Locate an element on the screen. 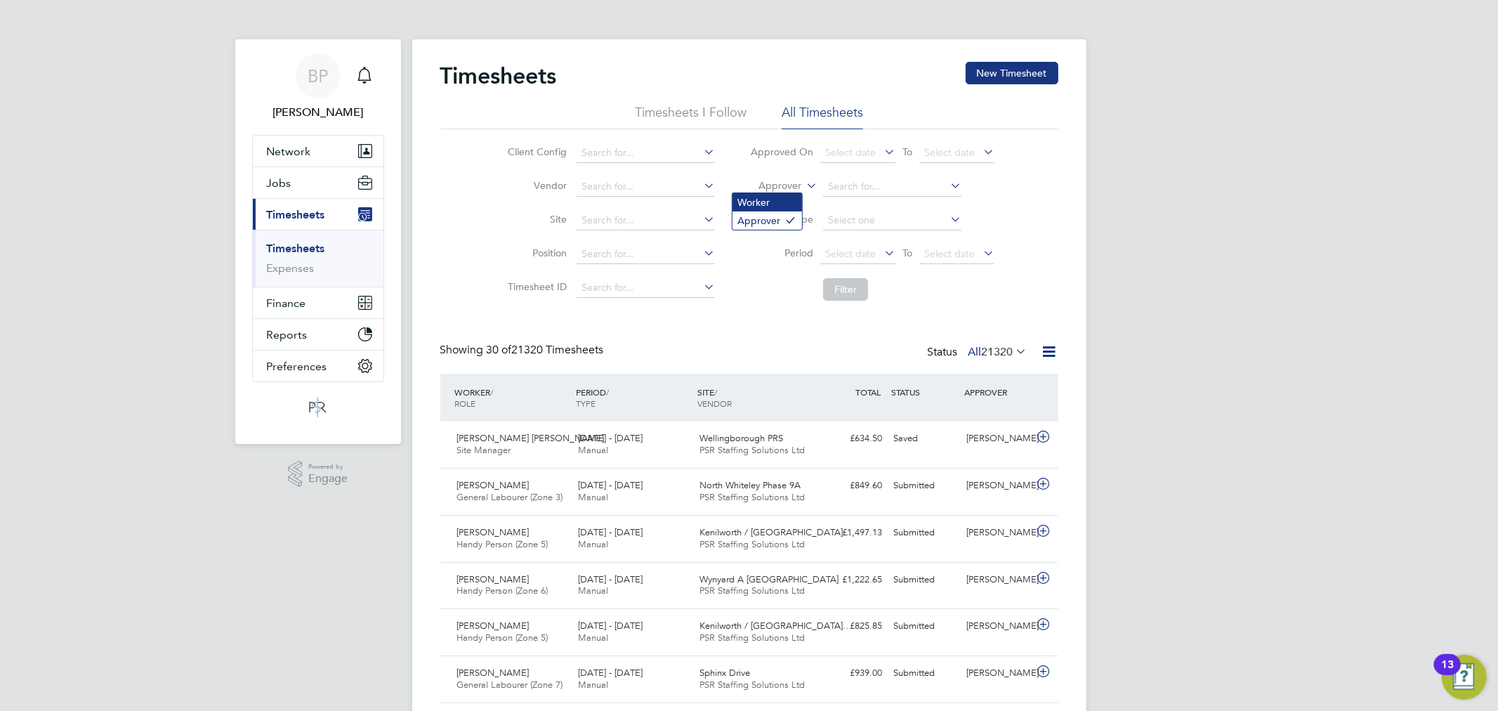 Image resolution: width=1498 pixels, height=711 pixels. div: Saved is located at coordinates (925, 438).